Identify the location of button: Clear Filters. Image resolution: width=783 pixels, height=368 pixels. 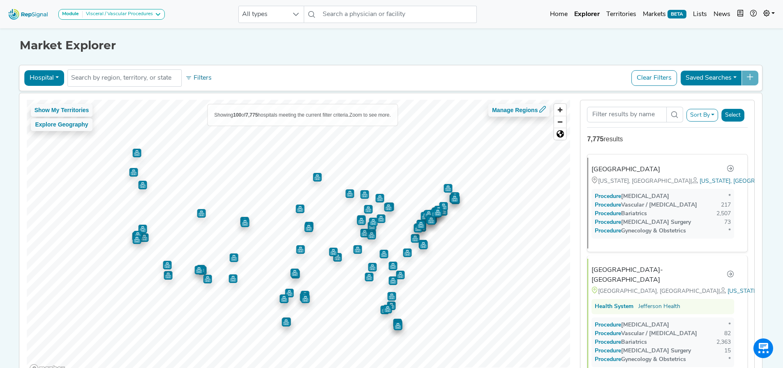
(654, 78).